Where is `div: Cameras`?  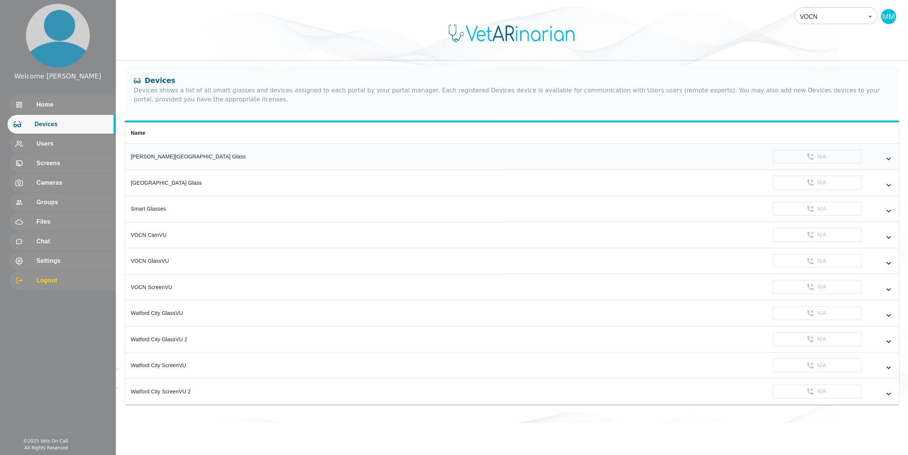 div: Cameras is located at coordinates (62, 183).